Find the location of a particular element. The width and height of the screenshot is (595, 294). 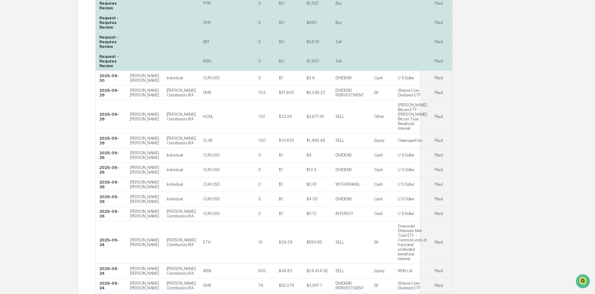

div: 76 is located at coordinates (260, 286).